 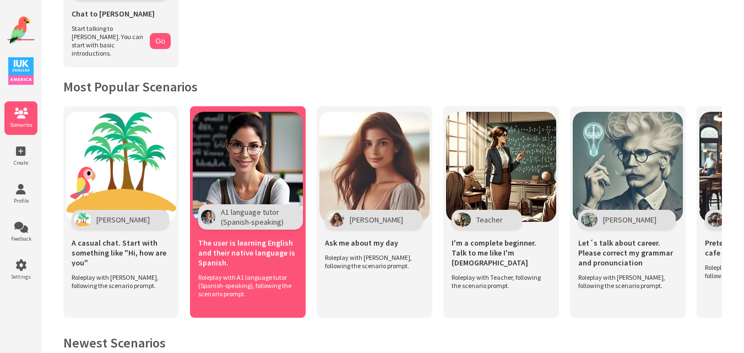 I want to click on img: IUK Logo, so click(x=21, y=71).